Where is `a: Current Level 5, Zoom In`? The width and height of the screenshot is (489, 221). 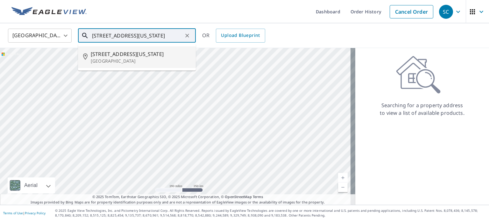
a: Current Level 5, Zoom In is located at coordinates (343, 178).